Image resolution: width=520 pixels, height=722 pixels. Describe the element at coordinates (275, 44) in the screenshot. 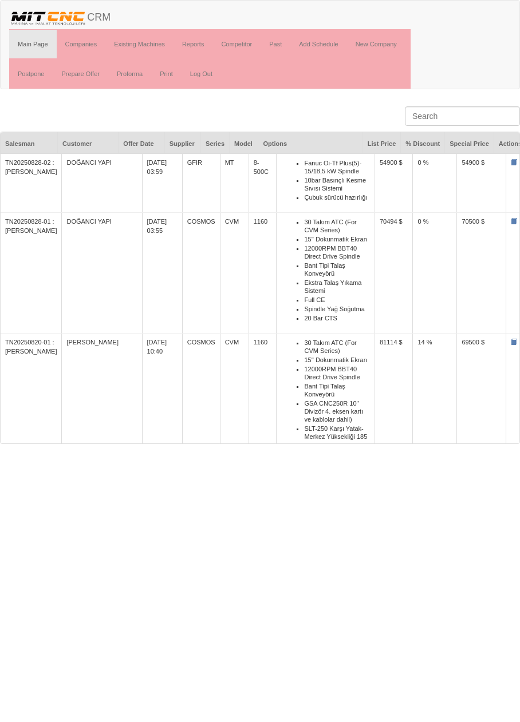

I see `a: Past` at that location.